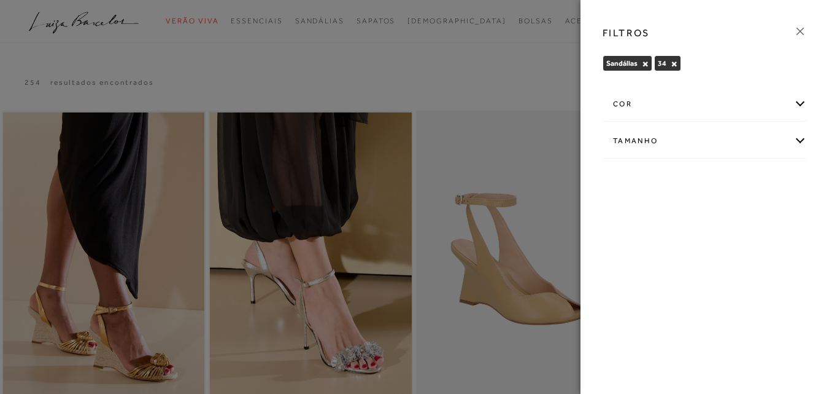 This screenshot has height=394, width=829. Describe the element at coordinates (662, 63) in the screenshot. I see `span: 34` at that location.